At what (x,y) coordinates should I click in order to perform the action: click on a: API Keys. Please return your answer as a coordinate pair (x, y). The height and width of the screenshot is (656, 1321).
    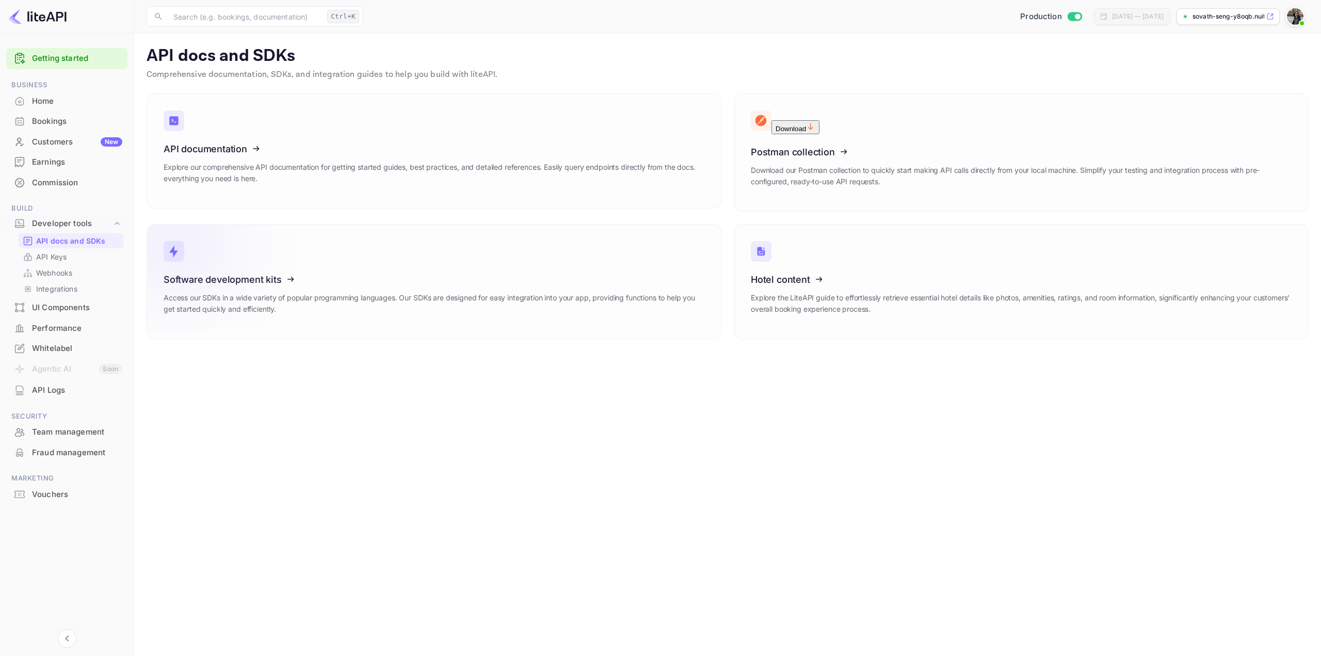
    Looking at the image, I should click on (71, 256).